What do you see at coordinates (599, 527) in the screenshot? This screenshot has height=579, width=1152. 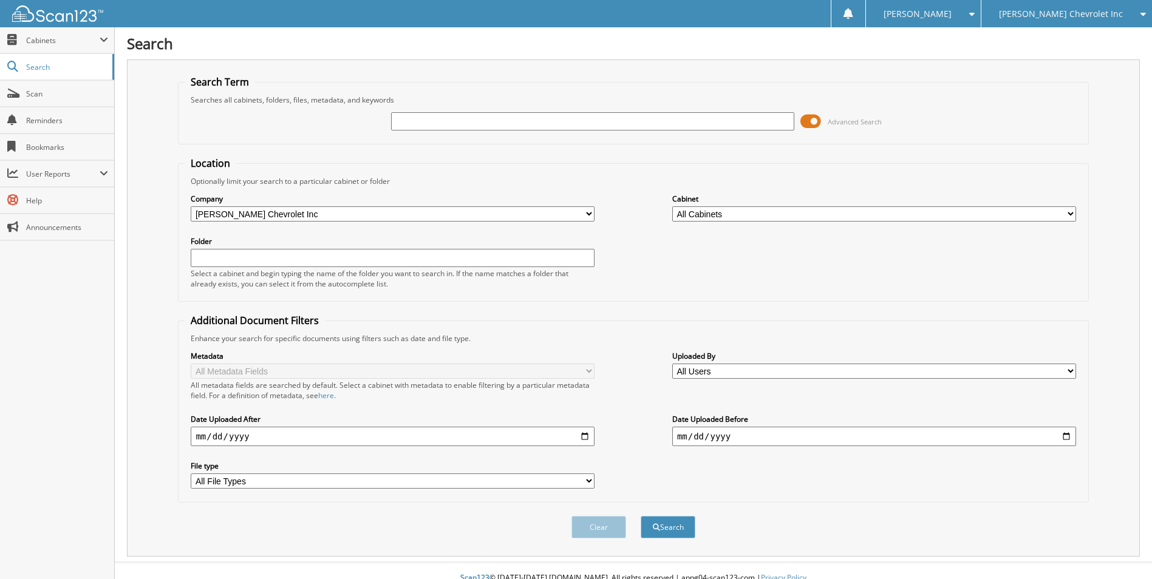 I see `button: Clear` at bounding box center [599, 527].